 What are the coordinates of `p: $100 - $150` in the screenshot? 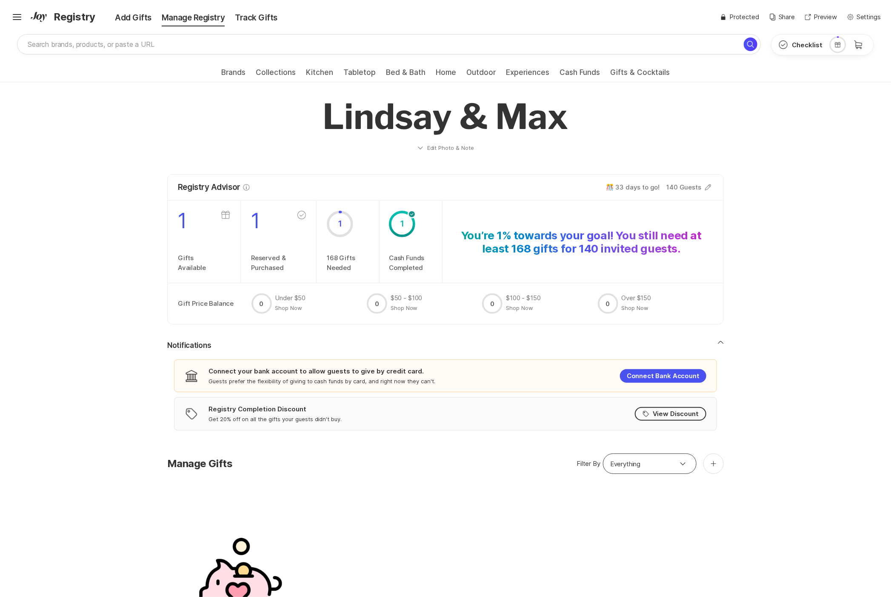 It's located at (523, 298).